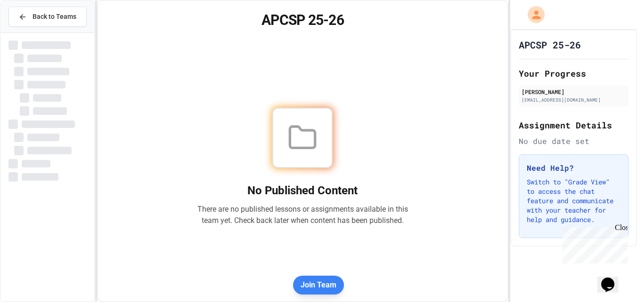  Describe the element at coordinates (573, 168) in the screenshot. I see `h3: Need Help?` at that location.